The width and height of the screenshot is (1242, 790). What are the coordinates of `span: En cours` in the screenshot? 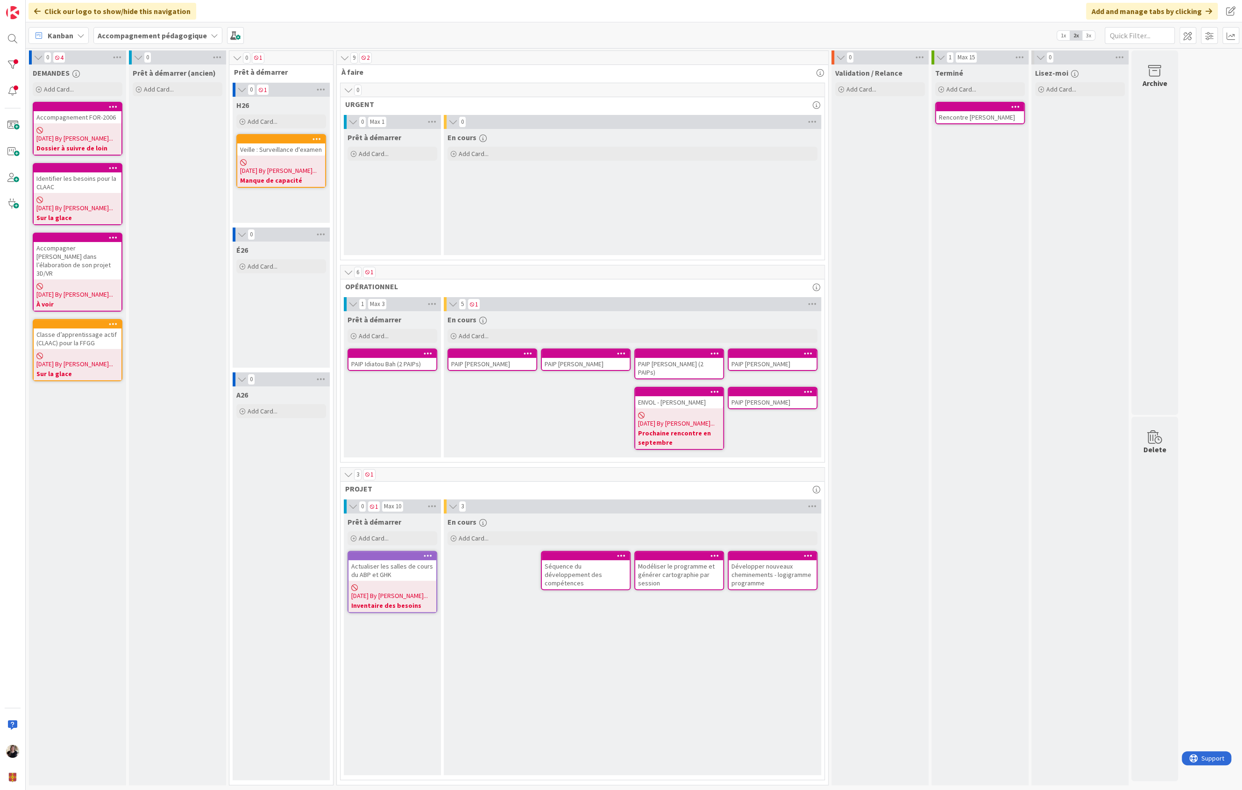 It's located at (462, 522).